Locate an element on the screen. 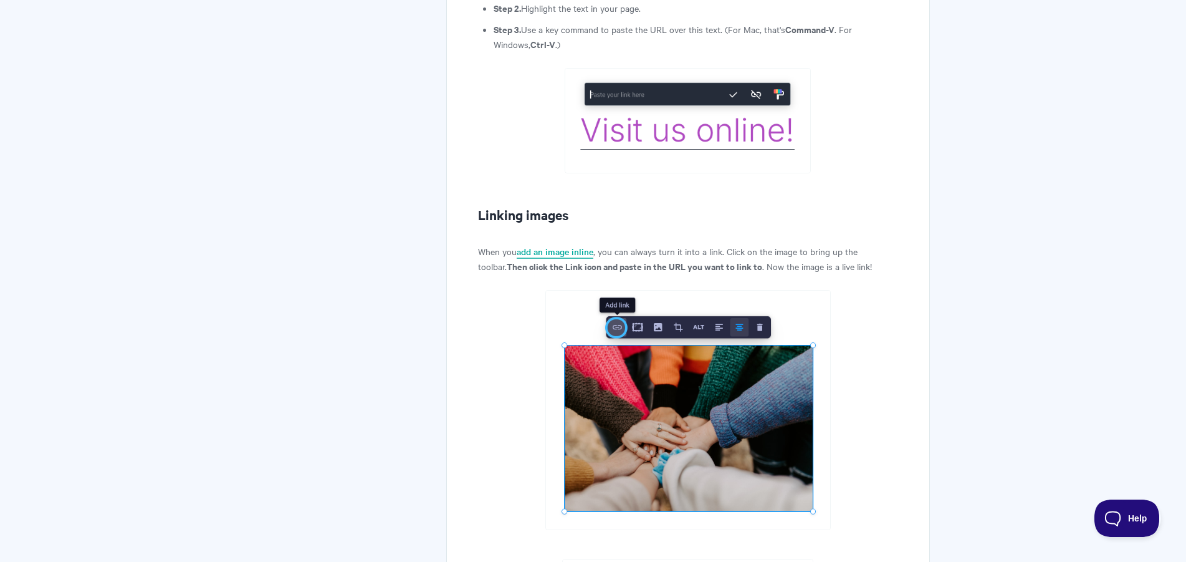 This screenshot has width=1186, height=562. h2: Linking images is located at coordinates (688, 214).